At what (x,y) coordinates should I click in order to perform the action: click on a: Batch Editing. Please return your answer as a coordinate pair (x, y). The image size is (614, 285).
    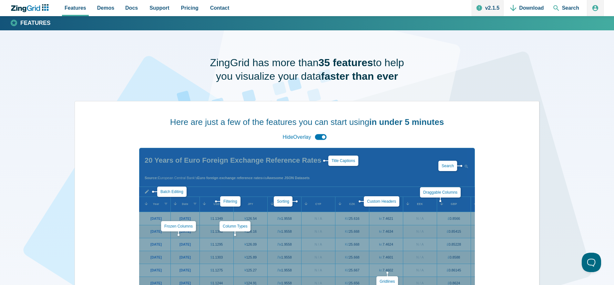
    Looking at the image, I should click on (172, 192).